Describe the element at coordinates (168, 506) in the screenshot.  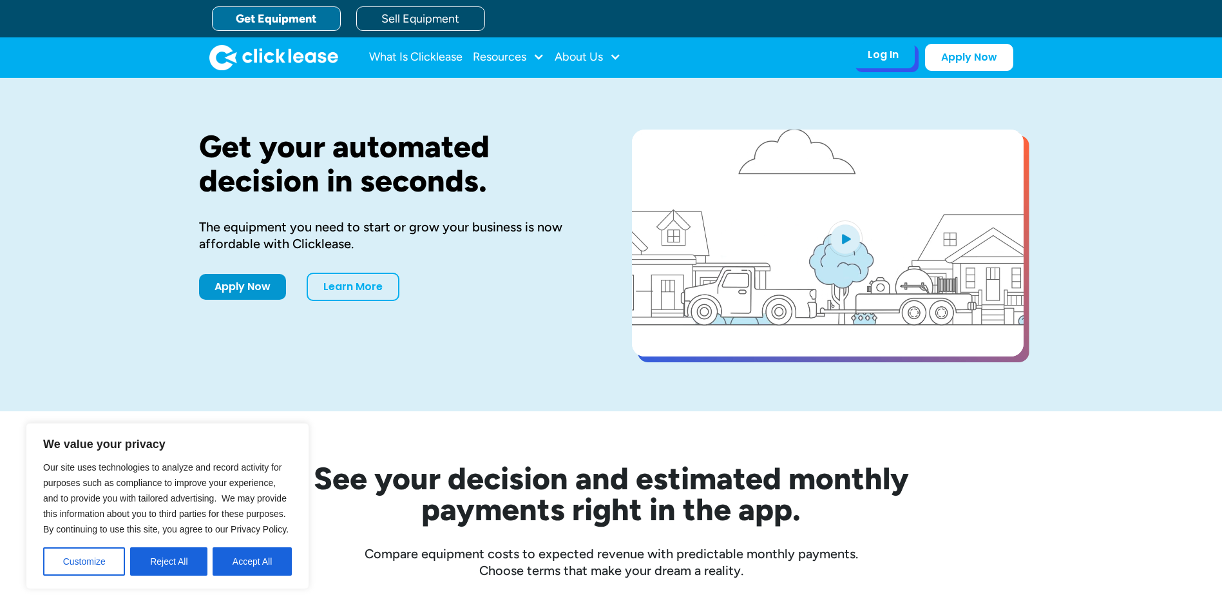
I see `div: We value your privacy` at that location.